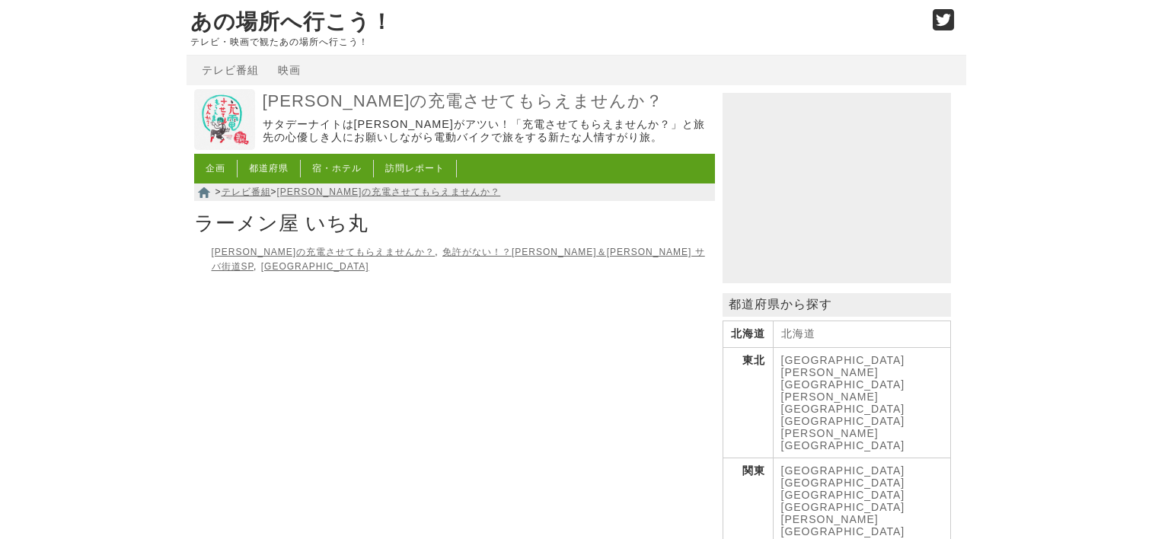  I want to click on h1: ラーメン屋 いち丸, so click(455, 224).